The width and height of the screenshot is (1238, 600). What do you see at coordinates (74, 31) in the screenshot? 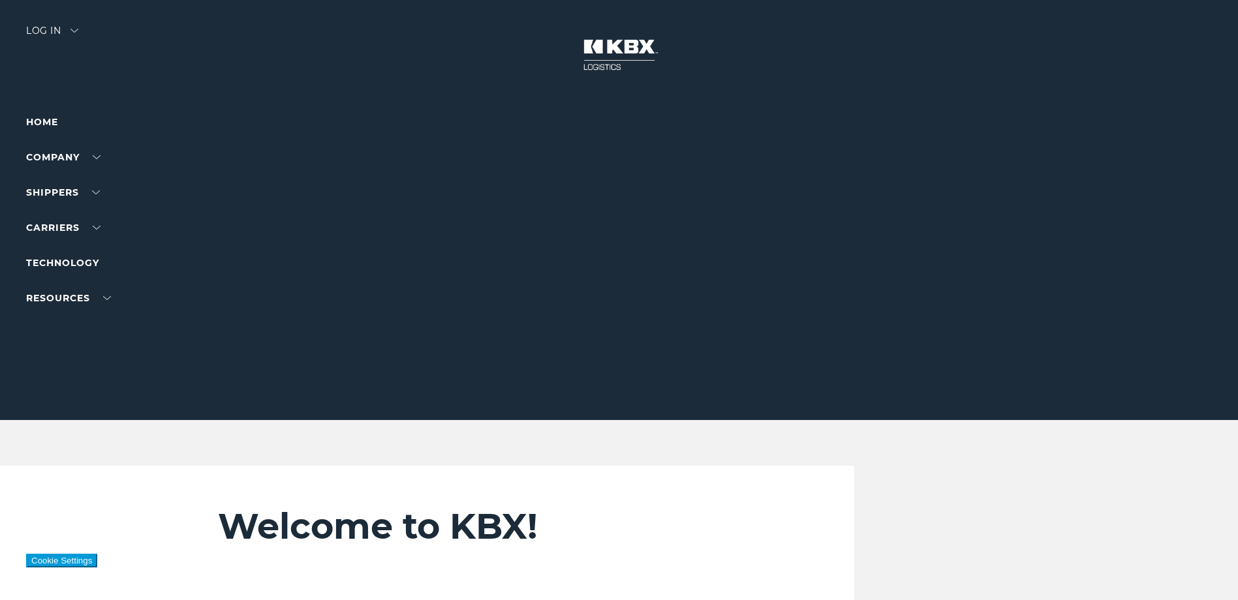
I see `img: arrow` at bounding box center [74, 31].